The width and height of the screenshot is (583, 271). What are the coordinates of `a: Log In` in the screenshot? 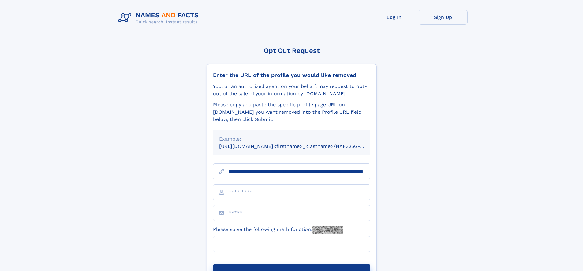 It's located at (394, 17).